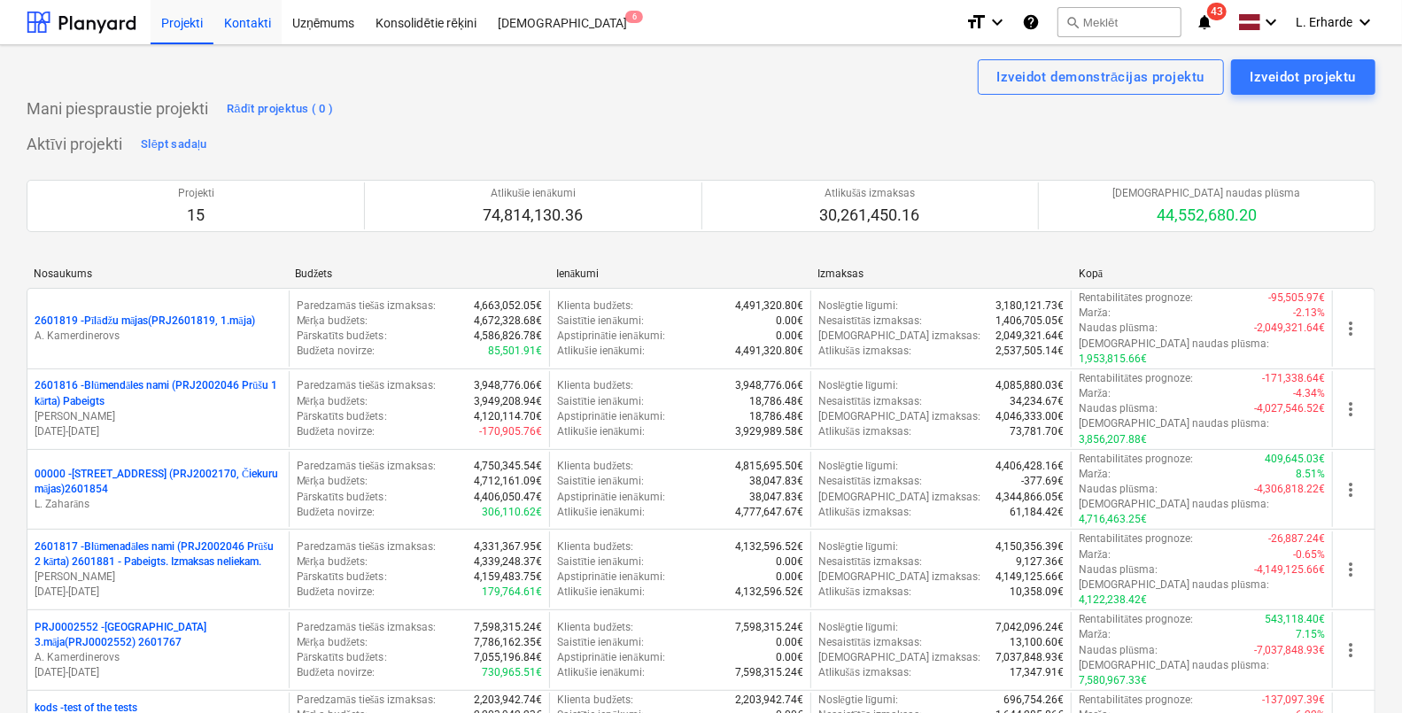 This screenshot has height=713, width=1402. I want to click on p: 4,406,428.16€, so click(1029, 466).